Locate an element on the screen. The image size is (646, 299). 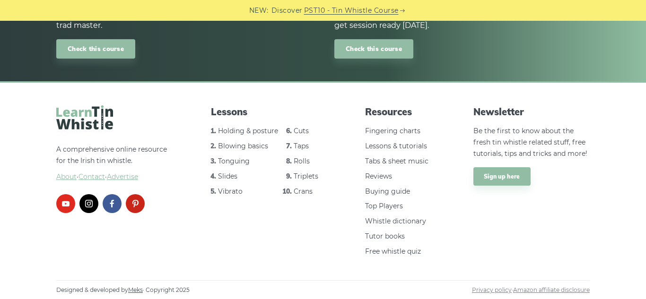
a: Triplets is located at coordinates (306, 176).